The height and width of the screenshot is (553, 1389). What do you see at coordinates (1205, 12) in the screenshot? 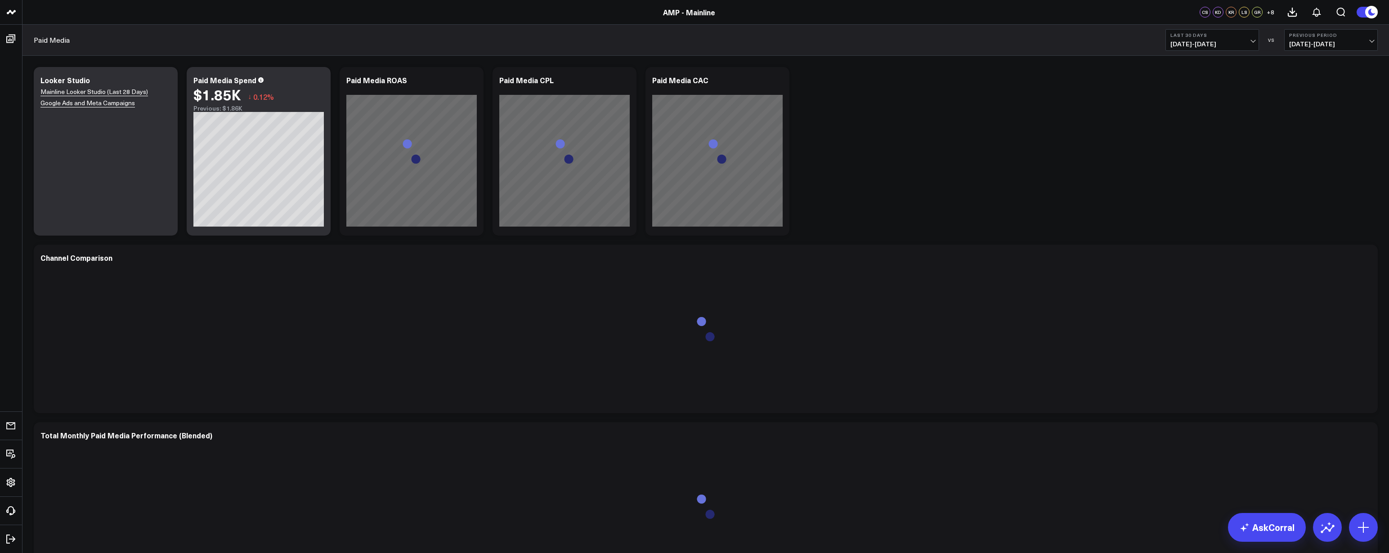
I see `div: CS` at bounding box center [1205, 12].